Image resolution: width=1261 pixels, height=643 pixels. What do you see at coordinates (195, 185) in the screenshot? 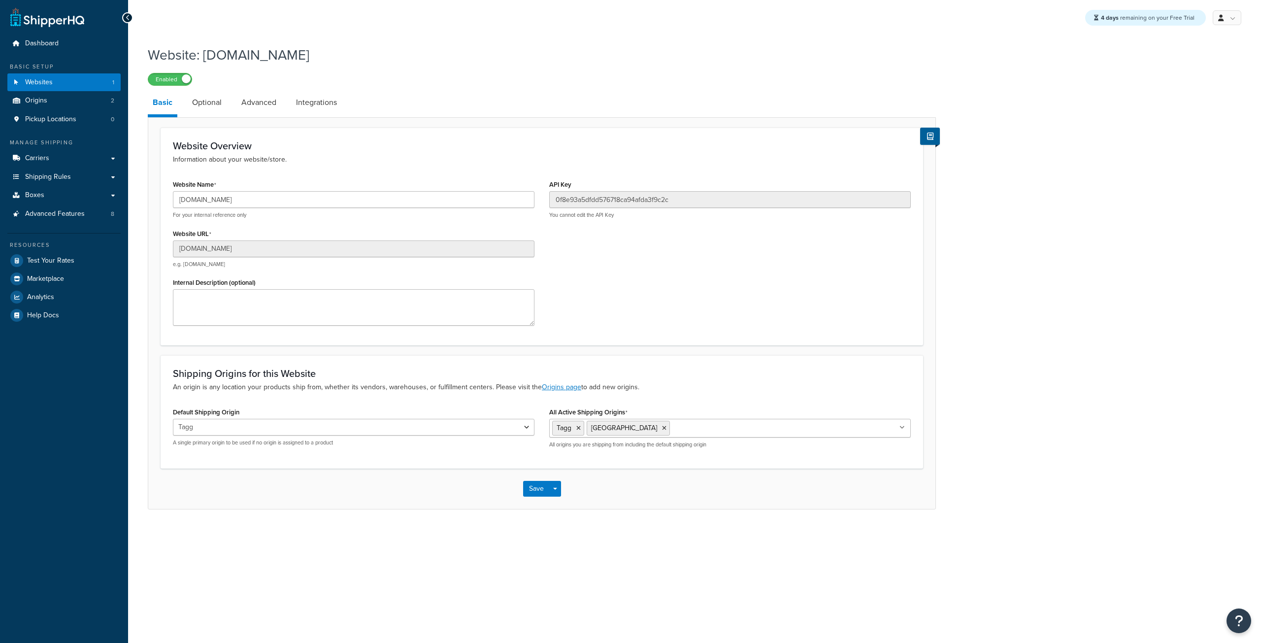
I see `label: Website Name` at bounding box center [195, 185].